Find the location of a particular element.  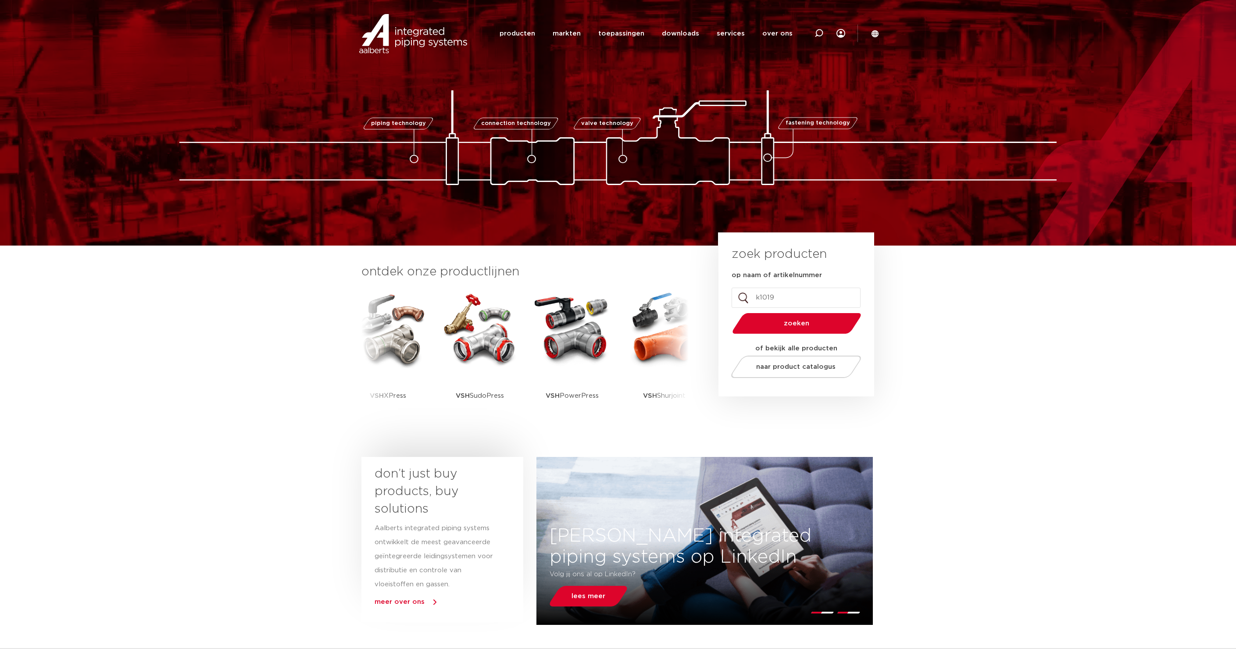

a: downloads is located at coordinates (680, 33).